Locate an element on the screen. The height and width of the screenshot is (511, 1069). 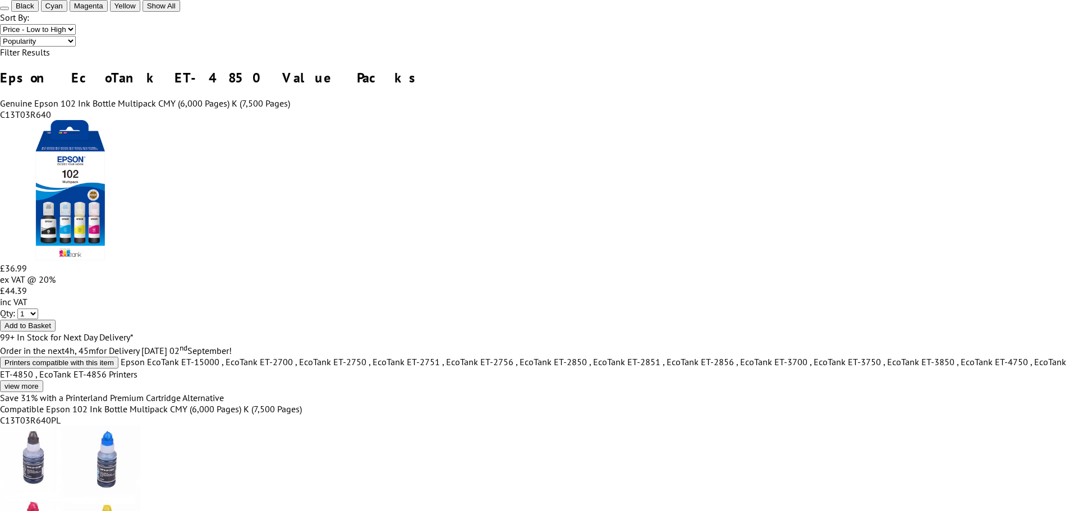
span: for Next Day Delivery* is located at coordinates (92, 337).